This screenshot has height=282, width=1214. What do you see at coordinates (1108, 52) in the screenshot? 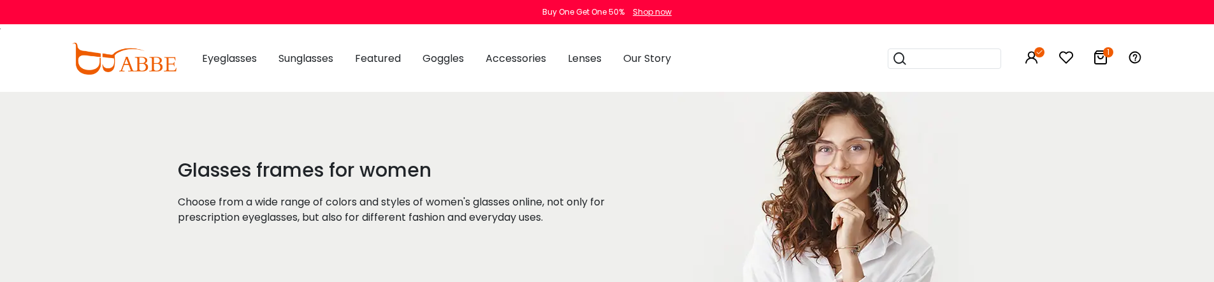
I see `i: 1` at bounding box center [1108, 52].